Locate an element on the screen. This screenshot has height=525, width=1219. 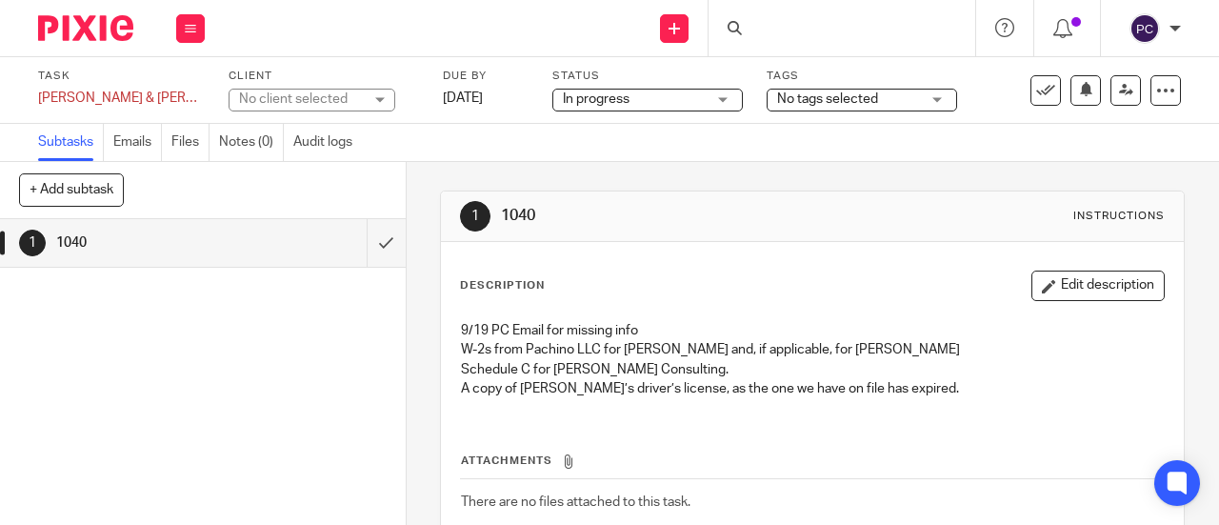
div: Biondi, Jessica &amp; Ricci, Alessio 1040 is located at coordinates (121, 98).